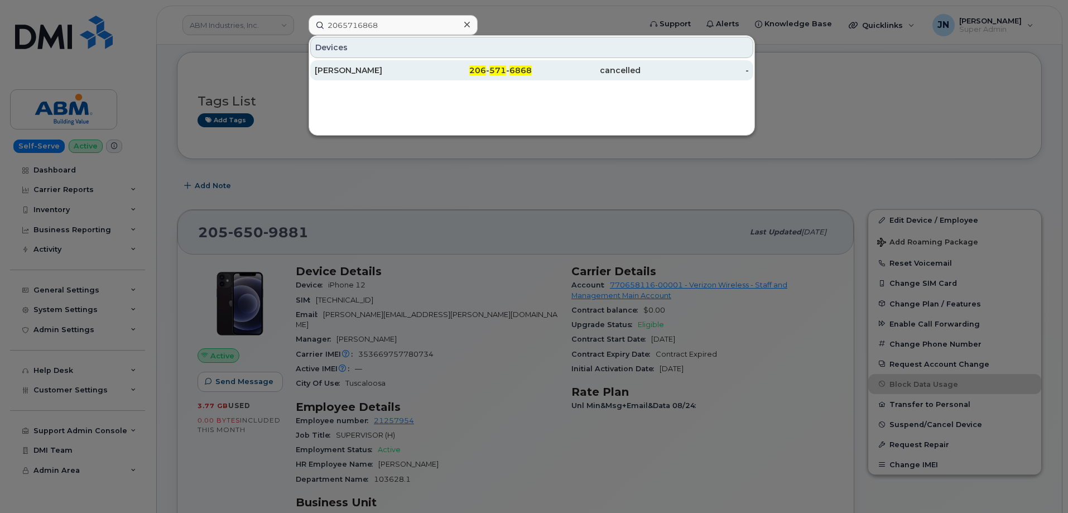  I want to click on span: 6868, so click(521, 70).